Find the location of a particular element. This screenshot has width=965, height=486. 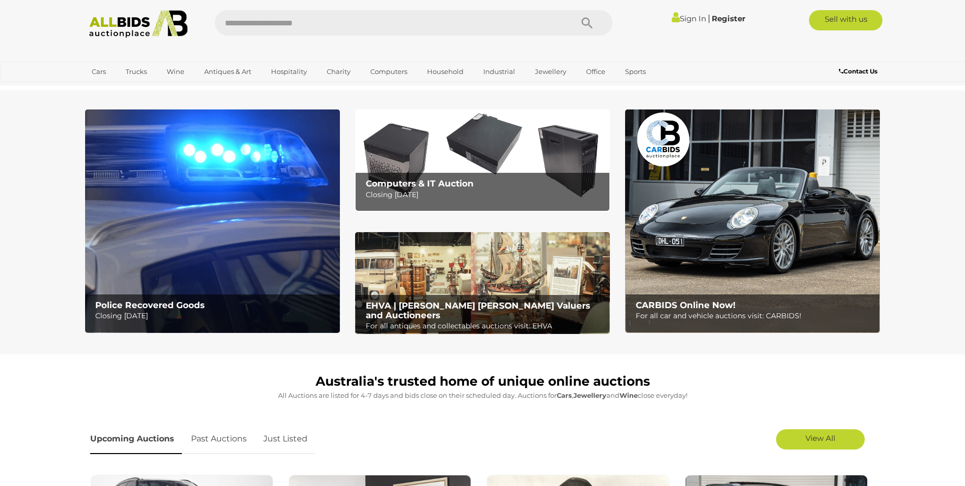

a: Antiques & Art is located at coordinates (227, 71).